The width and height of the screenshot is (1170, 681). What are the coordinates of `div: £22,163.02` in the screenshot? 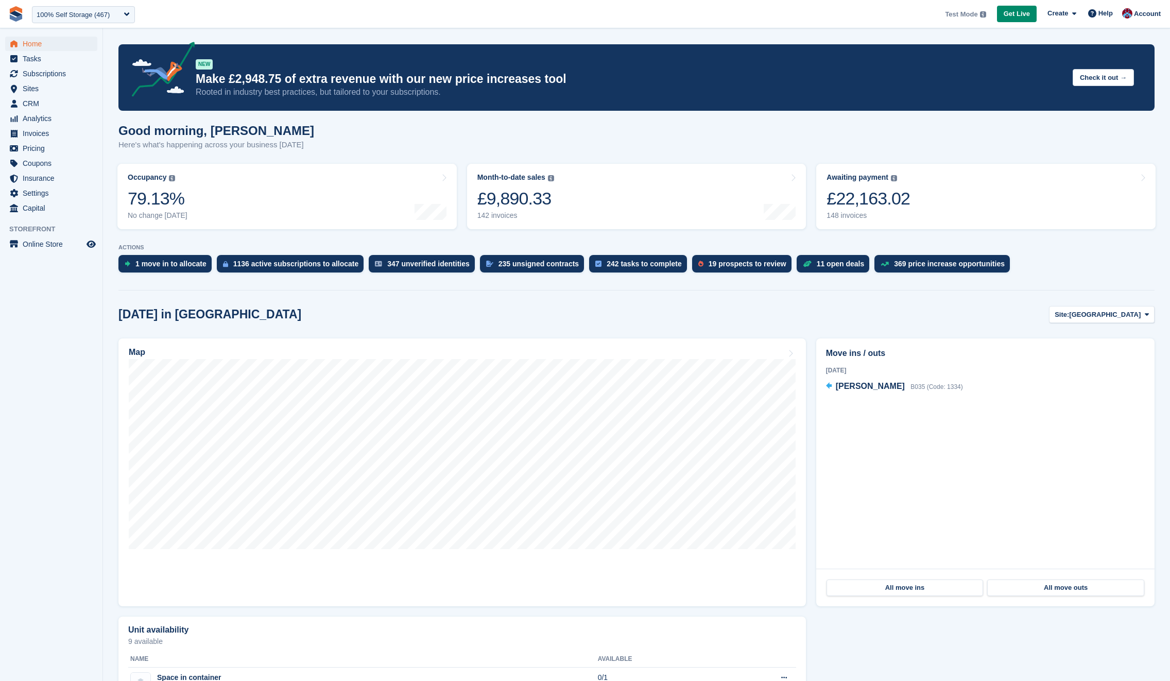 It's located at (868, 198).